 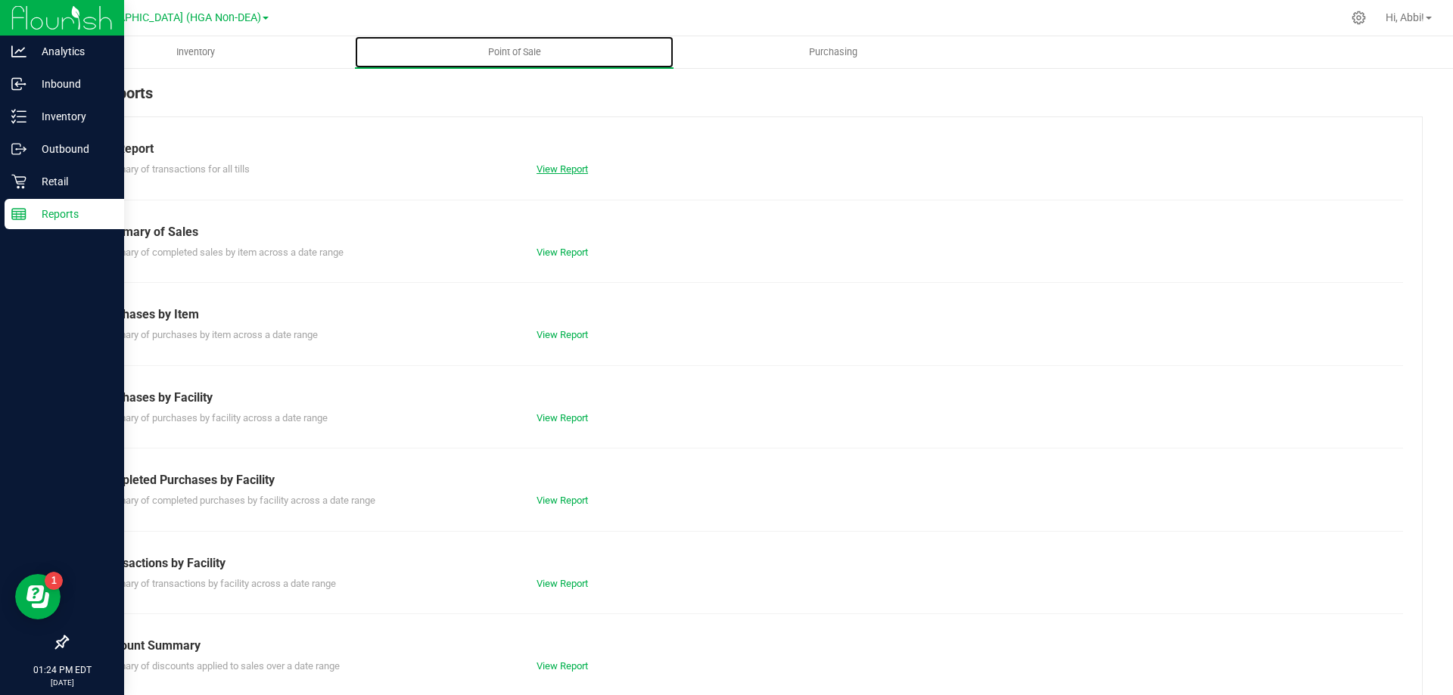 I want to click on inline-svg: Retail, so click(x=19, y=182).